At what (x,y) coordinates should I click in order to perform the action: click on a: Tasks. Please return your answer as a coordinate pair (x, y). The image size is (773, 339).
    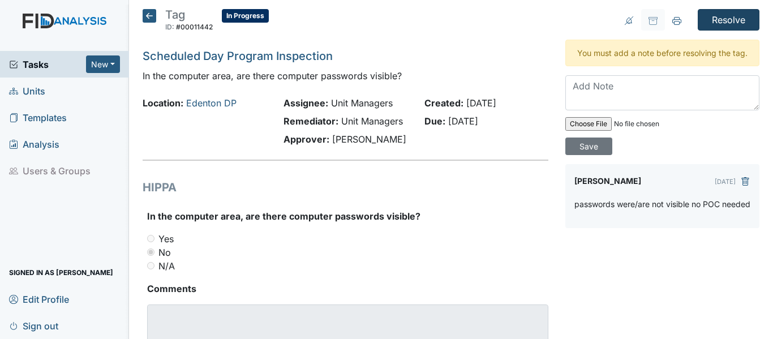
    Looking at the image, I should click on (48, 65).